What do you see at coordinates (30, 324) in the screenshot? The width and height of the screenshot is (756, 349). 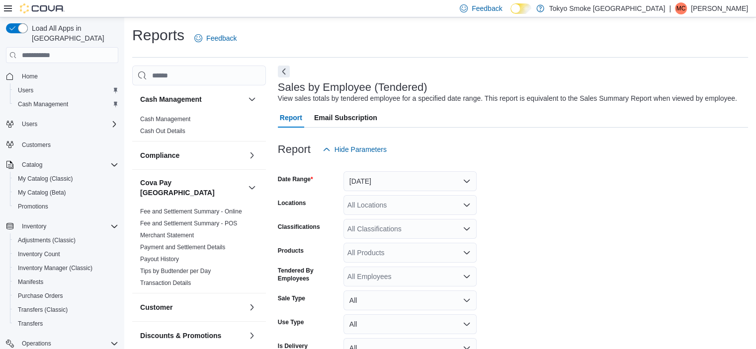 I see `a: Transfers` at bounding box center [30, 324].